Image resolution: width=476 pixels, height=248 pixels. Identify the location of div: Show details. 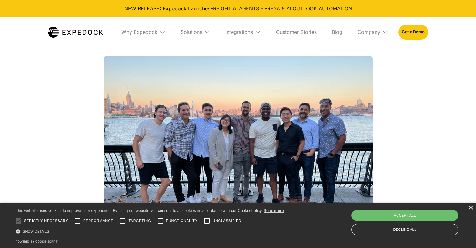
(150, 231).